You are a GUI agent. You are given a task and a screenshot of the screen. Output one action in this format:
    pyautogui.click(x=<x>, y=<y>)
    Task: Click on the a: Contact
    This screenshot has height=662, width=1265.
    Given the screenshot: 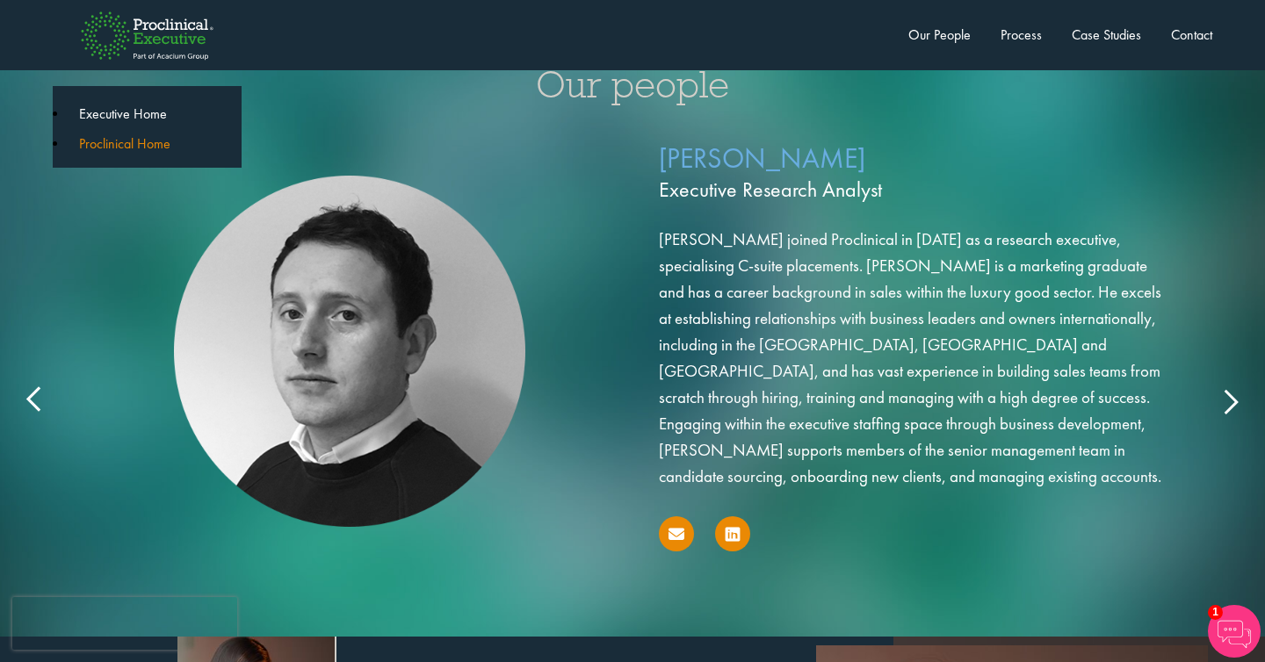 What is the action you would take?
    pyautogui.click(x=1191, y=34)
    